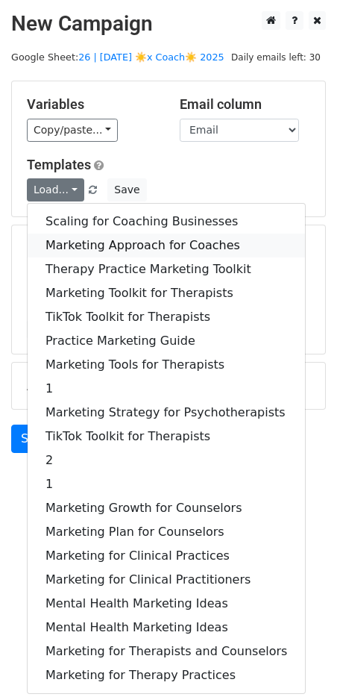 This screenshot has width=337, height=700. I want to click on a: Marketing Approach for Coaches, so click(166, 246).